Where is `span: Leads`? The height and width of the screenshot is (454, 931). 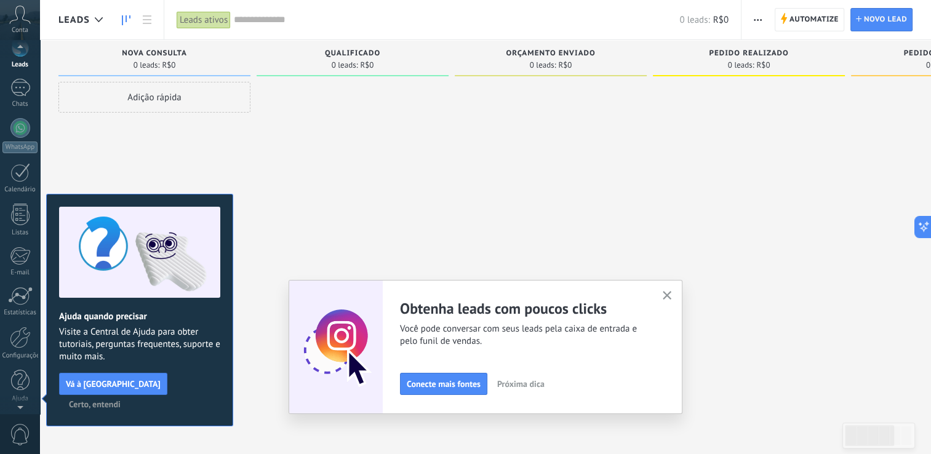
span: Leads is located at coordinates (74, 20).